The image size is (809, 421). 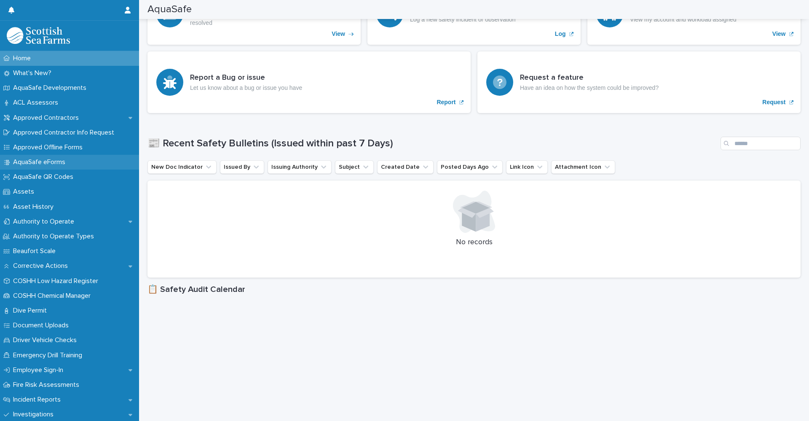 What do you see at coordinates (589, 88) in the screenshot?
I see `p: Have an idea on how the system could be improved?` at bounding box center [589, 88].